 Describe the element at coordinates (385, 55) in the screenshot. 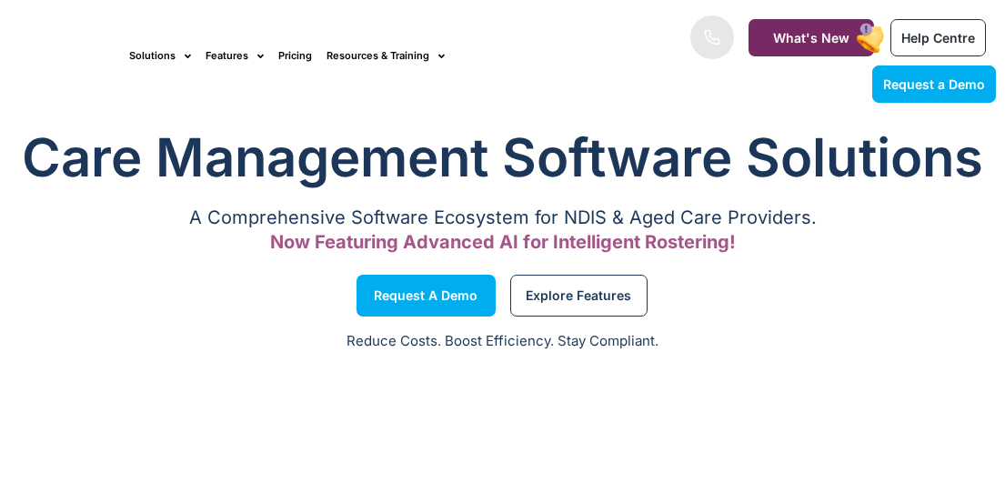

I see `nav: Menu` at that location.